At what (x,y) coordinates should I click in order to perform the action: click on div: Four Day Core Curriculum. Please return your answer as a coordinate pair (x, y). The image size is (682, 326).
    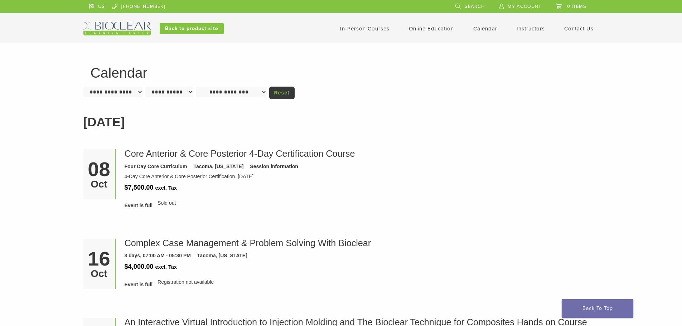
    Looking at the image, I should click on (156, 166).